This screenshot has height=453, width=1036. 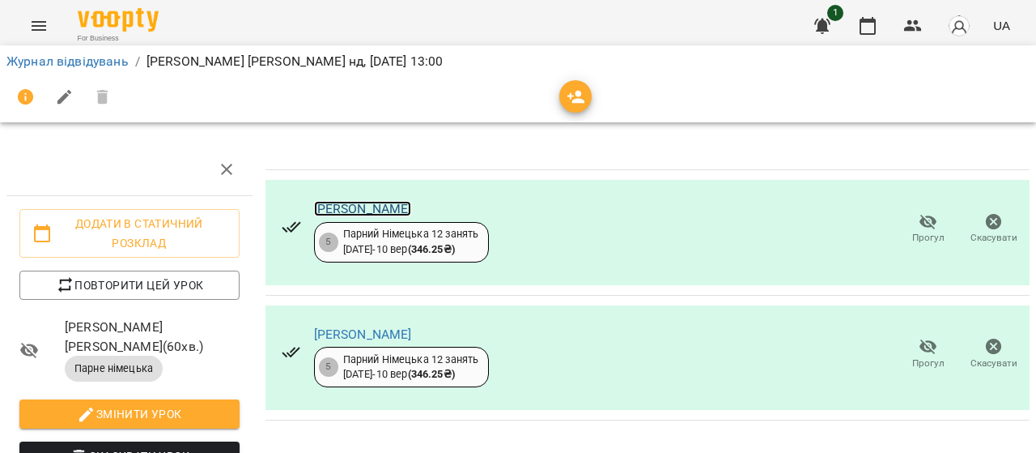 What do you see at coordinates (113, 368) in the screenshot?
I see `span: Парне німецька` at bounding box center [113, 368].